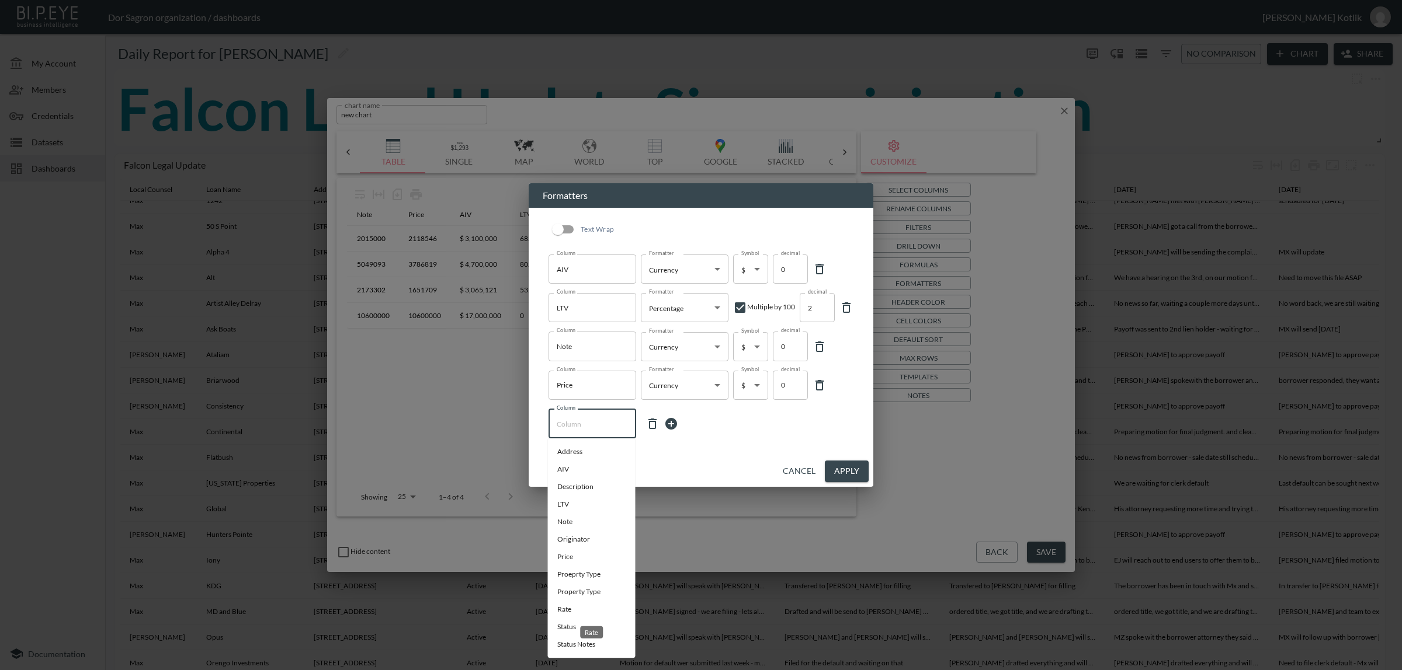 The width and height of the screenshot is (1402, 670). What do you see at coordinates (666, 308) in the screenshot?
I see `span: Percentage` at bounding box center [666, 308].